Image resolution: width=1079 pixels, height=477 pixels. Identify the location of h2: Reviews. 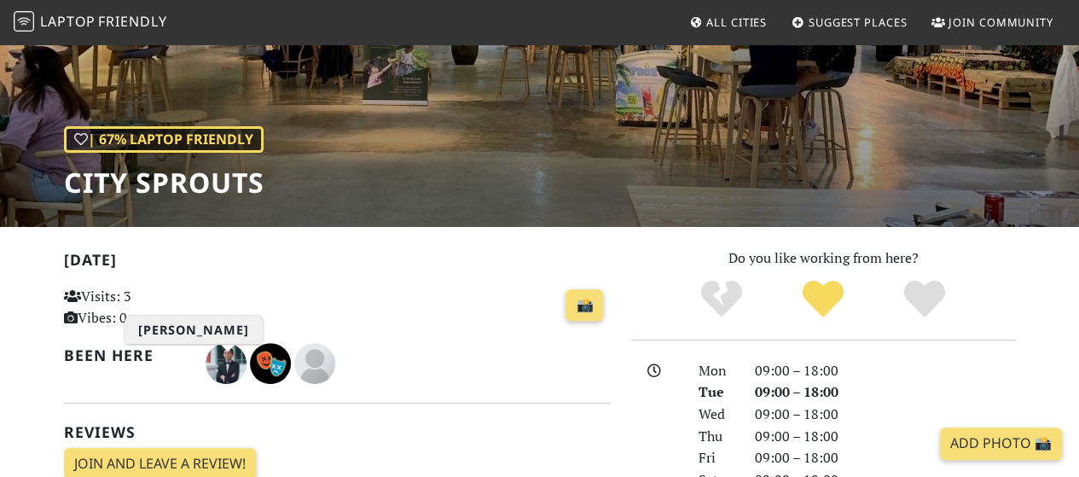
(337, 431).